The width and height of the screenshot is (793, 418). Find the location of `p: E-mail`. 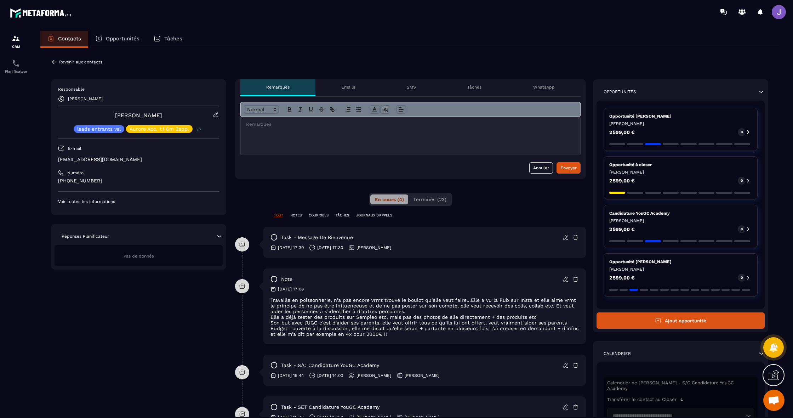

p: E-mail is located at coordinates (75, 148).